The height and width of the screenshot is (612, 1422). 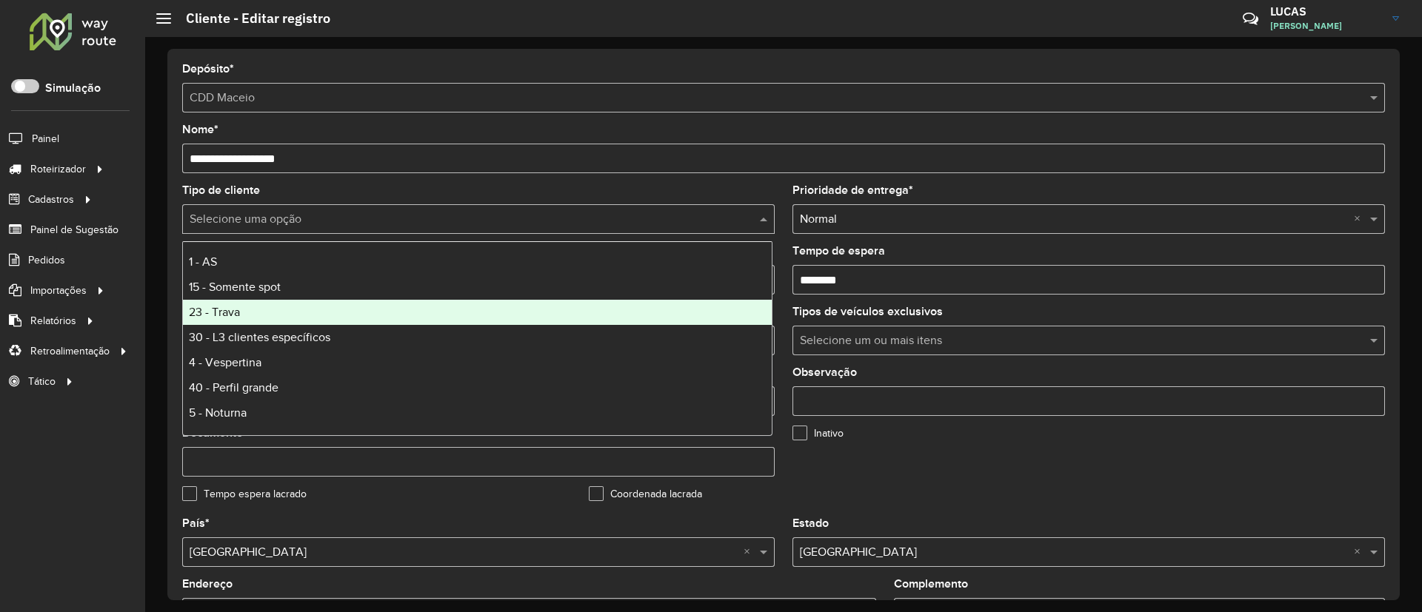 What do you see at coordinates (45, 138) in the screenshot?
I see `span: Painel` at bounding box center [45, 138].